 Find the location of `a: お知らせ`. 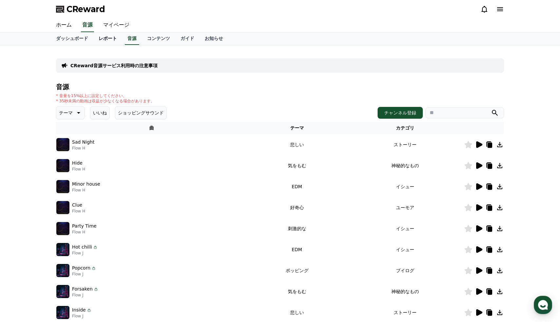

a: お知らせ is located at coordinates (214, 39).